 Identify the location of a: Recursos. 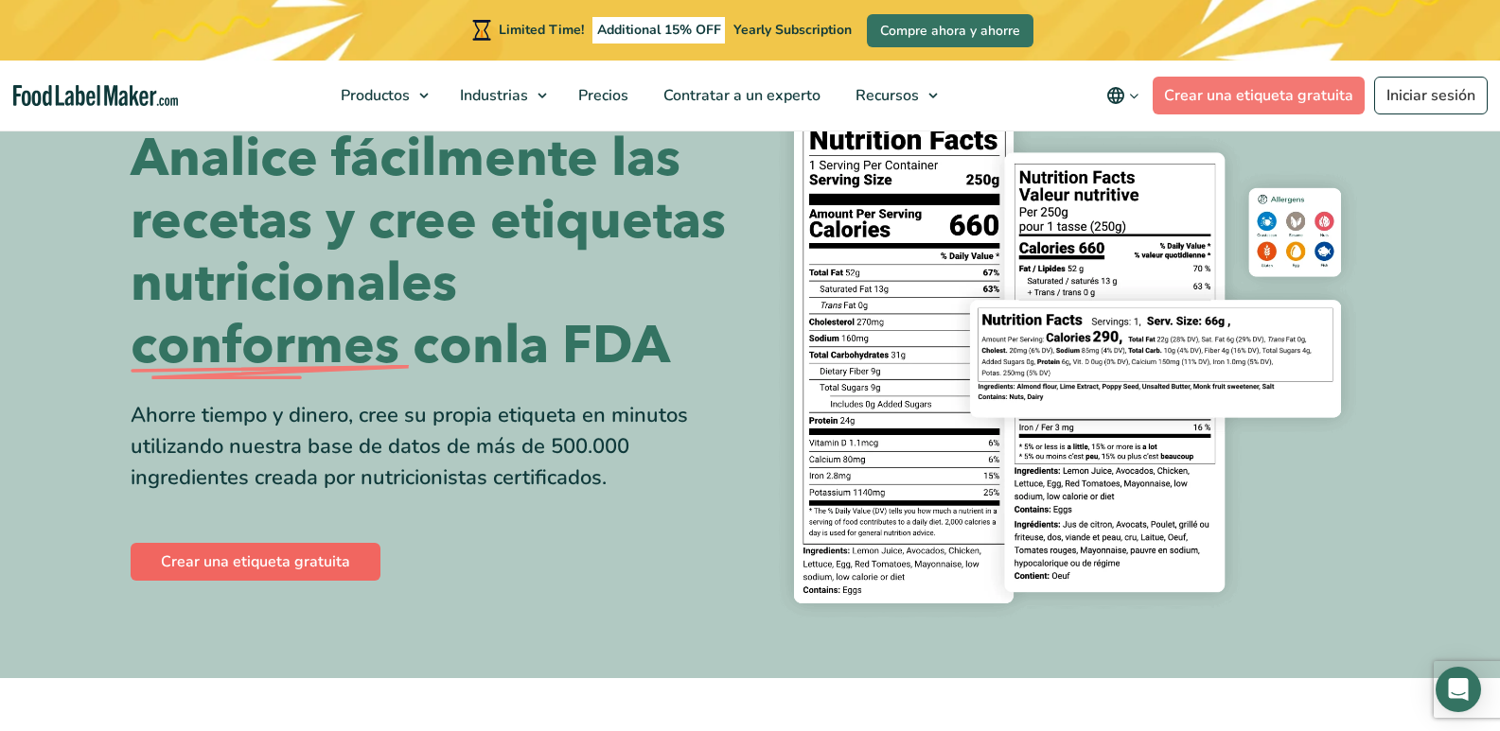
(892, 96).